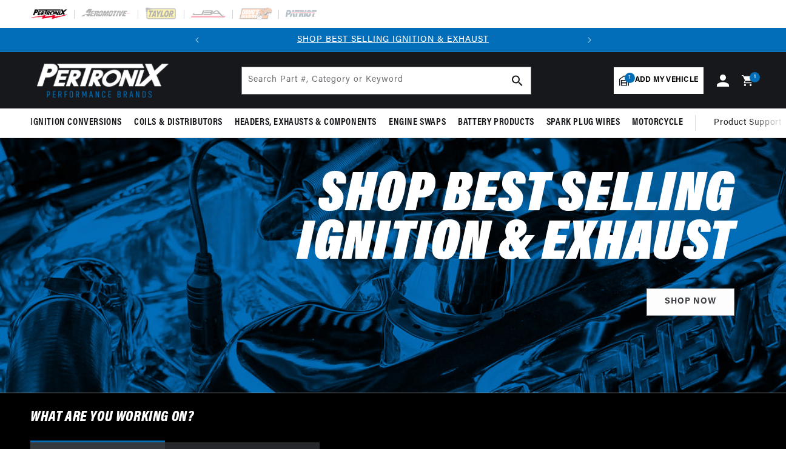 The image size is (786, 449). Describe the element at coordinates (475, 221) in the screenshot. I see `h2: Shop Best Selling Ignition & Exhaust` at that location.